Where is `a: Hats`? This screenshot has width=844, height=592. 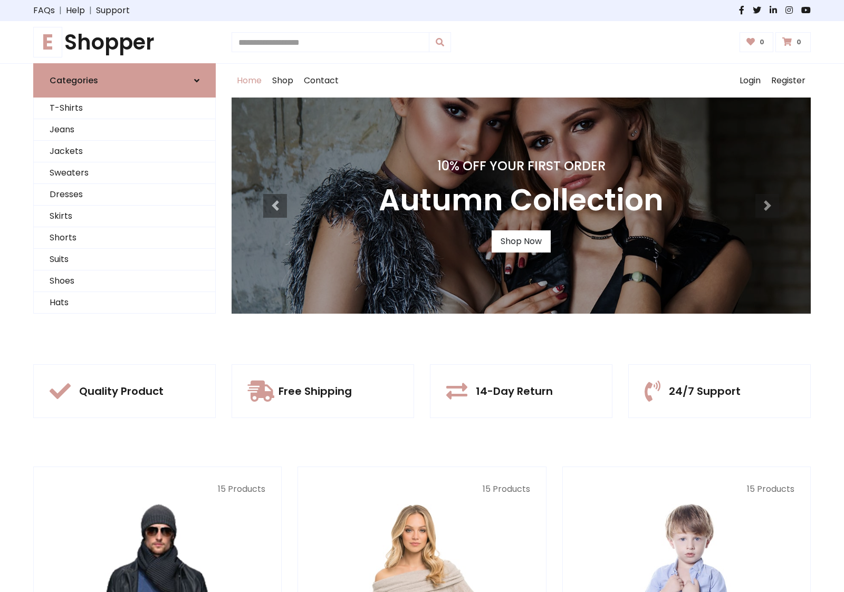 a: Hats is located at coordinates (125, 303).